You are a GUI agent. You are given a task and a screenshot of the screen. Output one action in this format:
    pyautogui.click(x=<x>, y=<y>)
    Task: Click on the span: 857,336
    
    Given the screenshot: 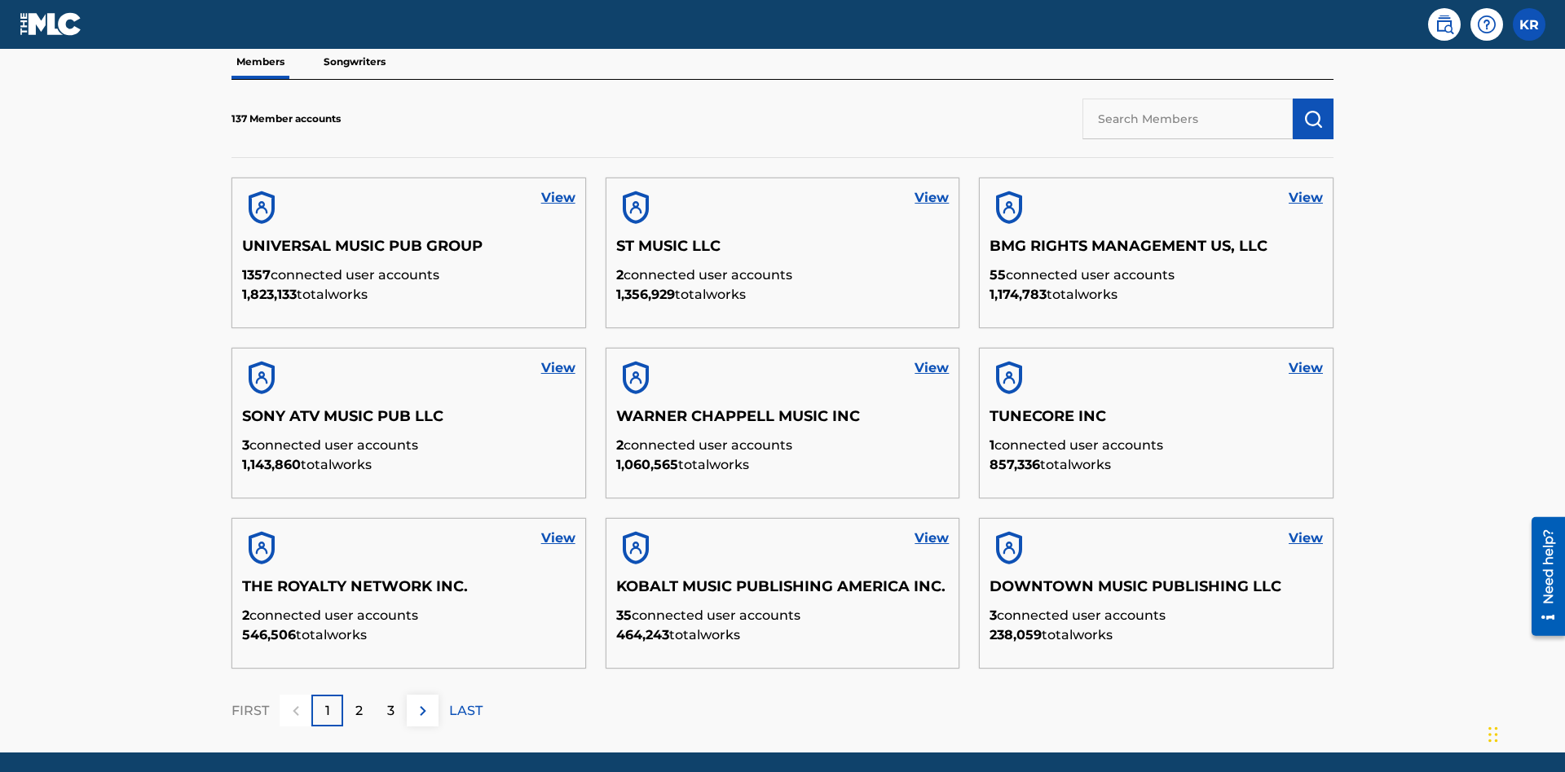 What is the action you would take?
    pyautogui.click(x=1015, y=464)
    